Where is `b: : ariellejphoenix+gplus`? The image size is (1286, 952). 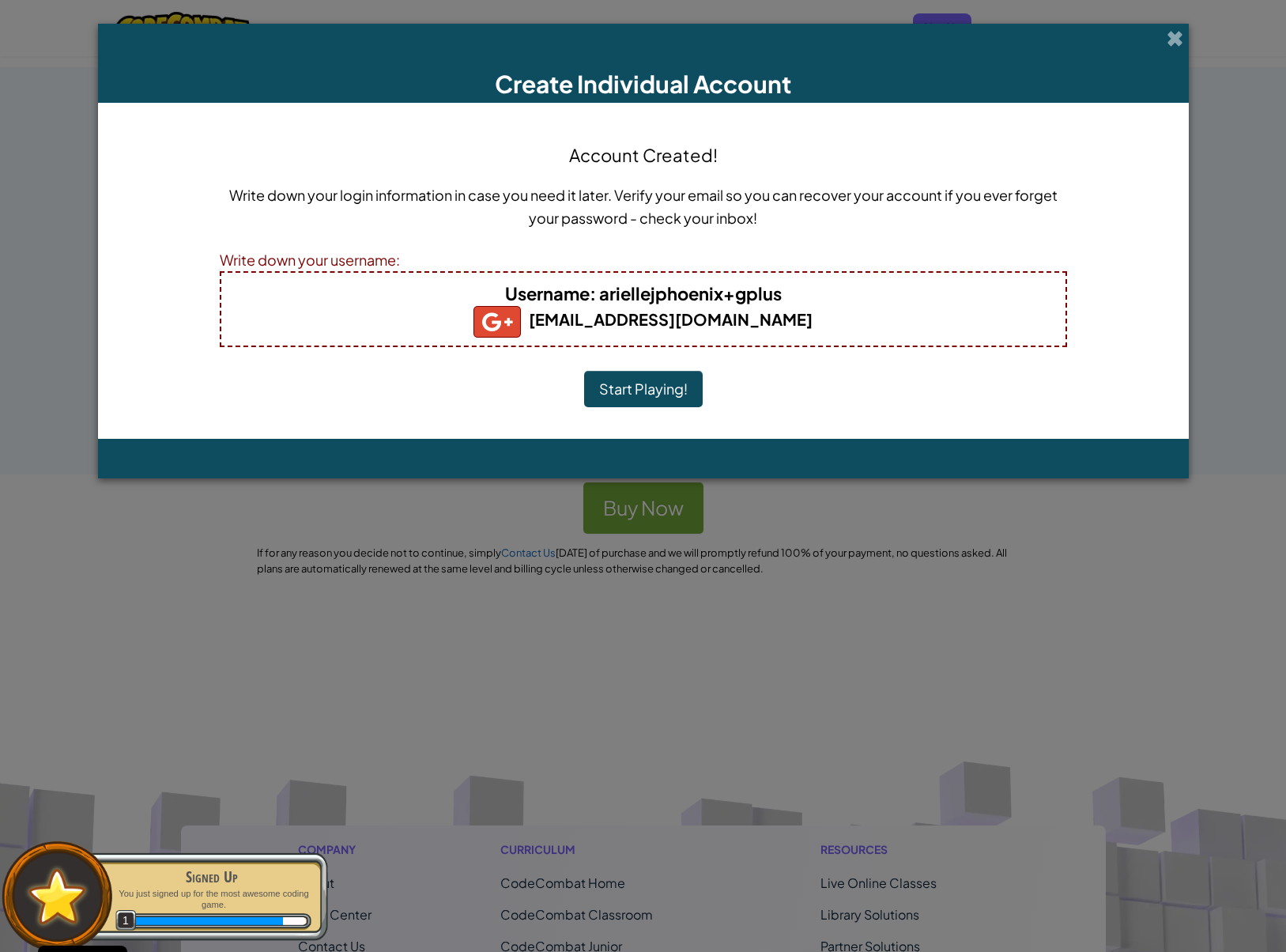
b: : ariellejphoenix+gplus is located at coordinates (643, 293).